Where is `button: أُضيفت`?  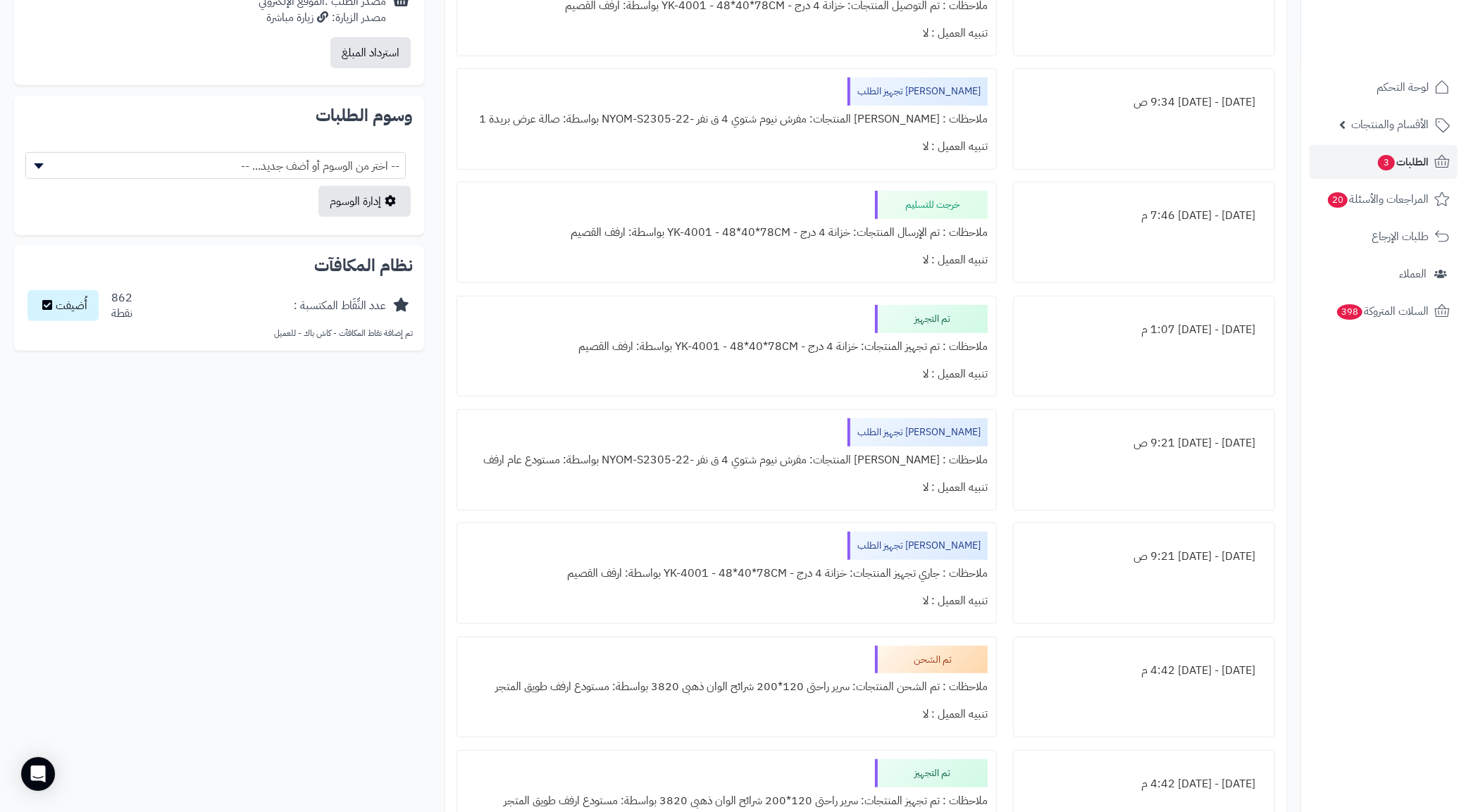
button: أُضيفت is located at coordinates (63, 306).